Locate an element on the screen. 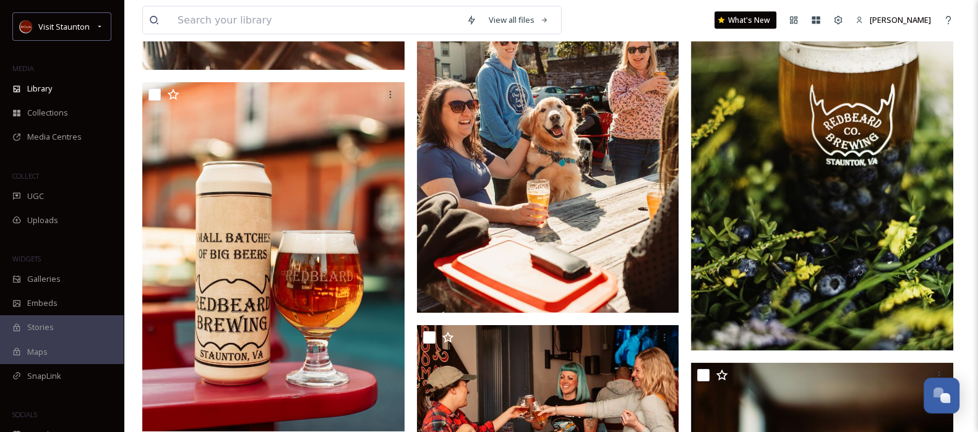  span: Collections is located at coordinates (48, 113).